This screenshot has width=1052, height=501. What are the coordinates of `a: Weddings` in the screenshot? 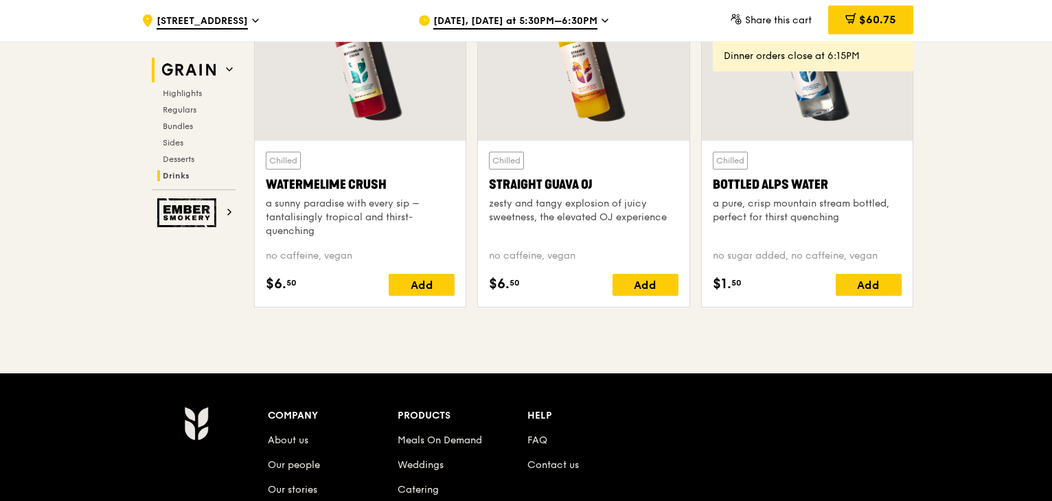 It's located at (420, 465).